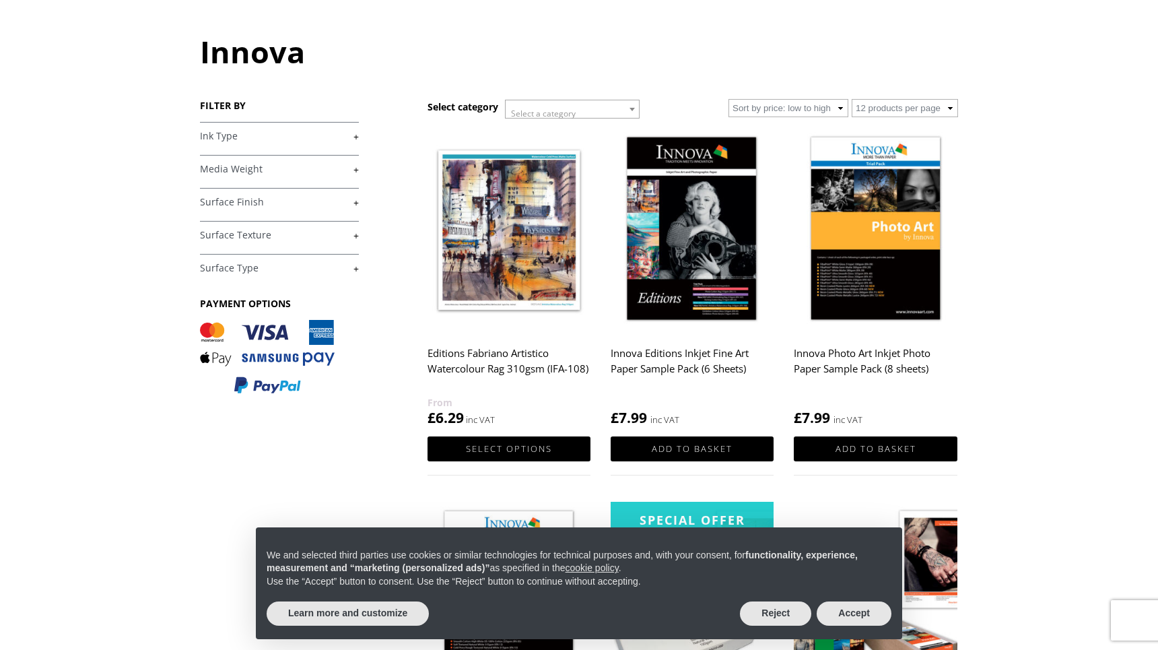 This screenshot has width=1158, height=650. I want to click on h4: Surface Type, so click(280, 267).